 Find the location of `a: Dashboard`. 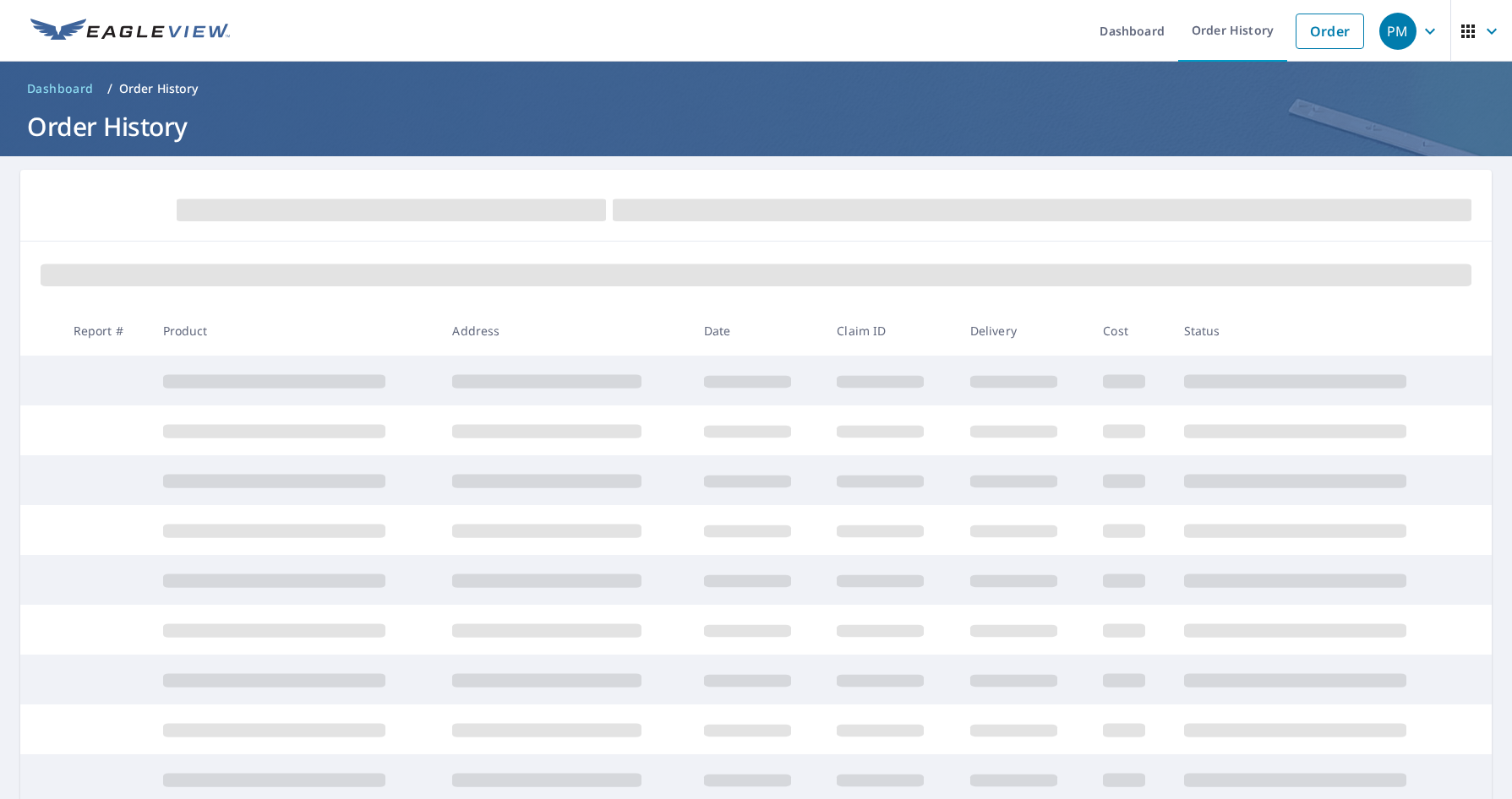

a: Dashboard is located at coordinates (60, 89).